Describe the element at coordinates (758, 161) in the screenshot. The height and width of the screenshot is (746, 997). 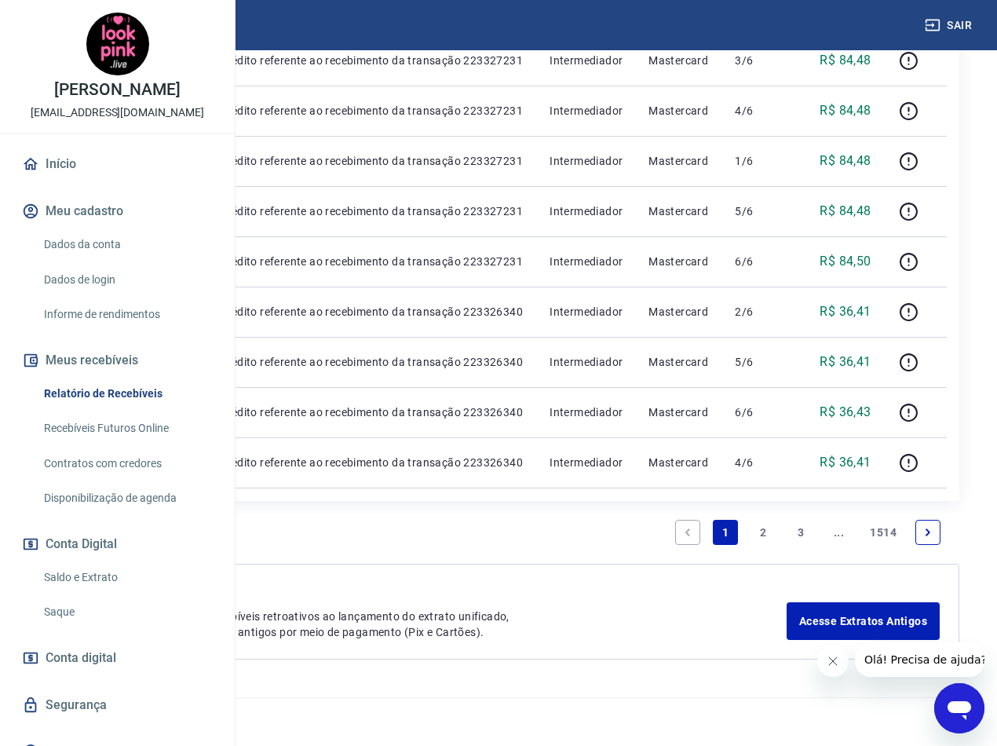
I see `p: 1/6` at that location.